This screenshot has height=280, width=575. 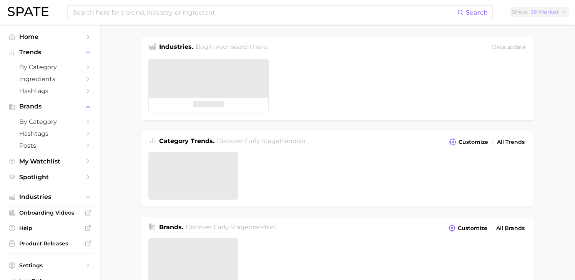 What do you see at coordinates (50, 228) in the screenshot?
I see `span: Help` at bounding box center [50, 228].